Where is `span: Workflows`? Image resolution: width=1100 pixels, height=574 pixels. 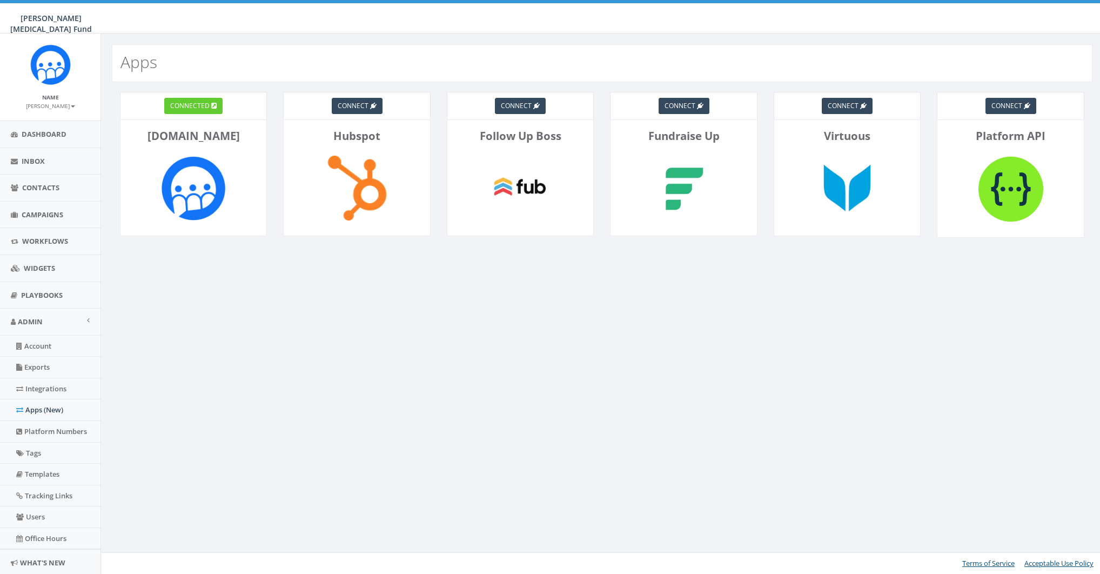 span: Workflows is located at coordinates (45, 241).